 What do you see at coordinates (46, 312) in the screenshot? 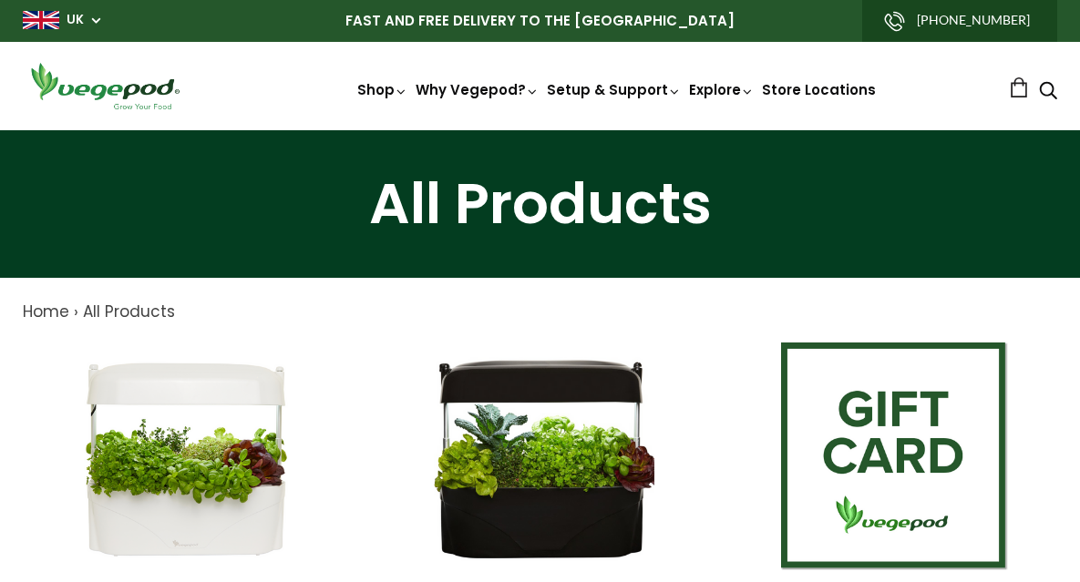
I see `span: Home` at bounding box center [46, 312].